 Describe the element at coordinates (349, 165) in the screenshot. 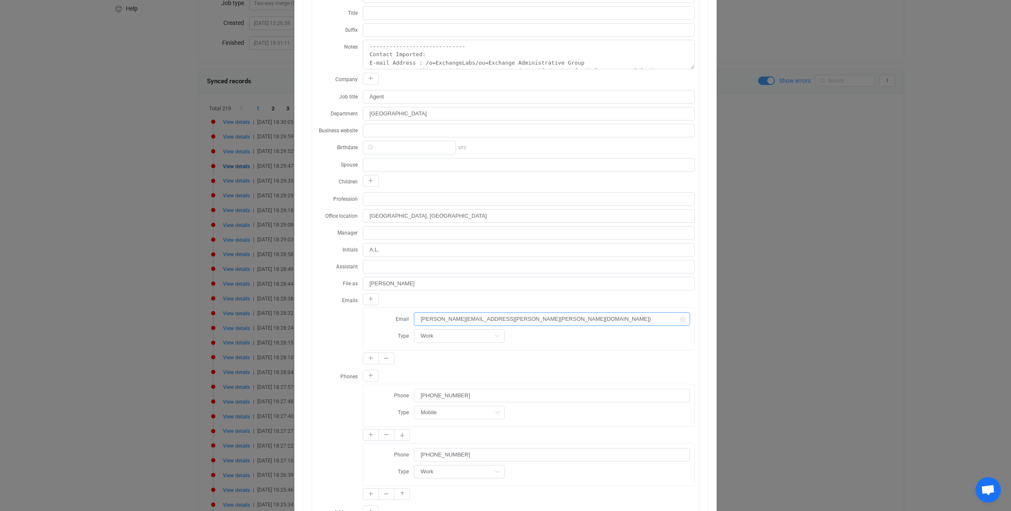

I see `span: Spouse` at that location.